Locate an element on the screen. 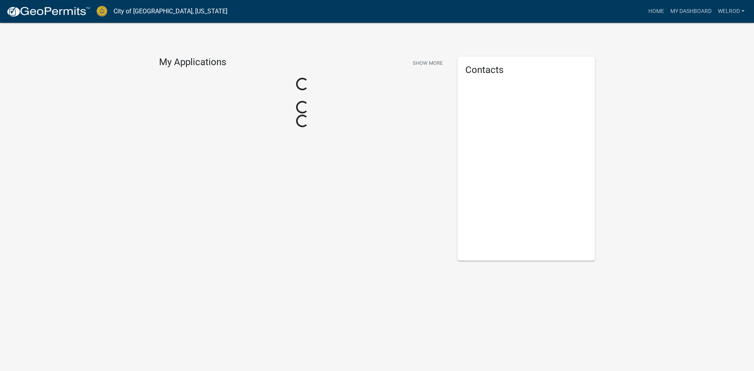  a: My Dashboard is located at coordinates (691, 11).